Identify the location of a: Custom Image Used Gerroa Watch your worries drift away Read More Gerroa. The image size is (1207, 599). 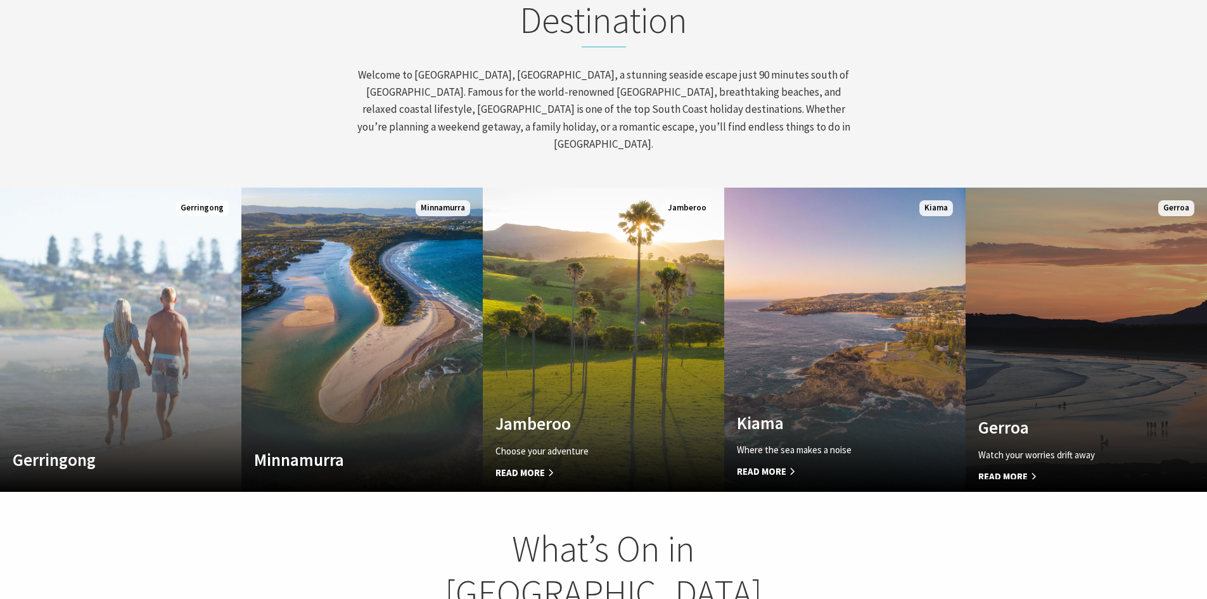
(1086, 340).